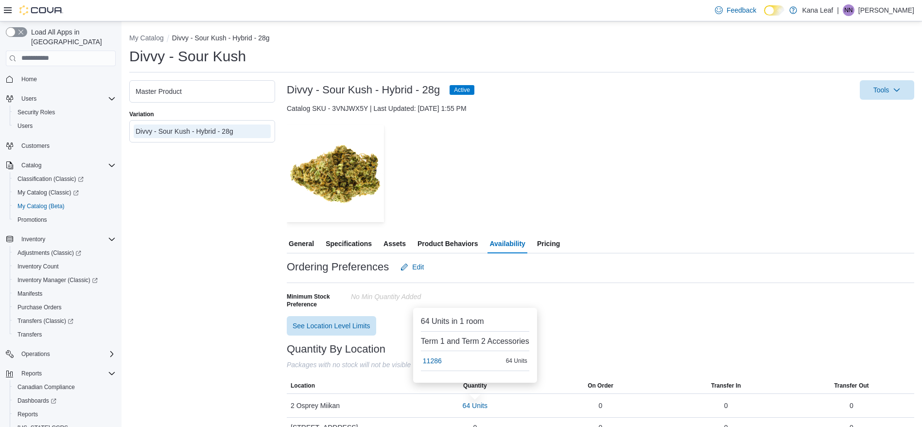  Describe the element at coordinates (221, 38) in the screenshot. I see `button: Divvy - Sour Kush - Hybrid - 28g` at that location.